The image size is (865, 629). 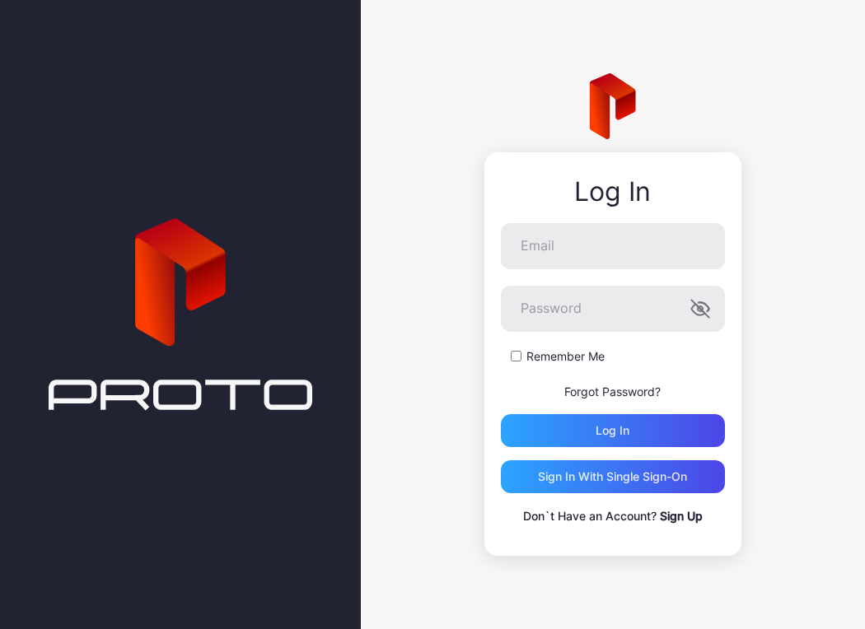 What do you see at coordinates (612, 391) in the screenshot?
I see `a: Forgot Password?` at bounding box center [612, 391].